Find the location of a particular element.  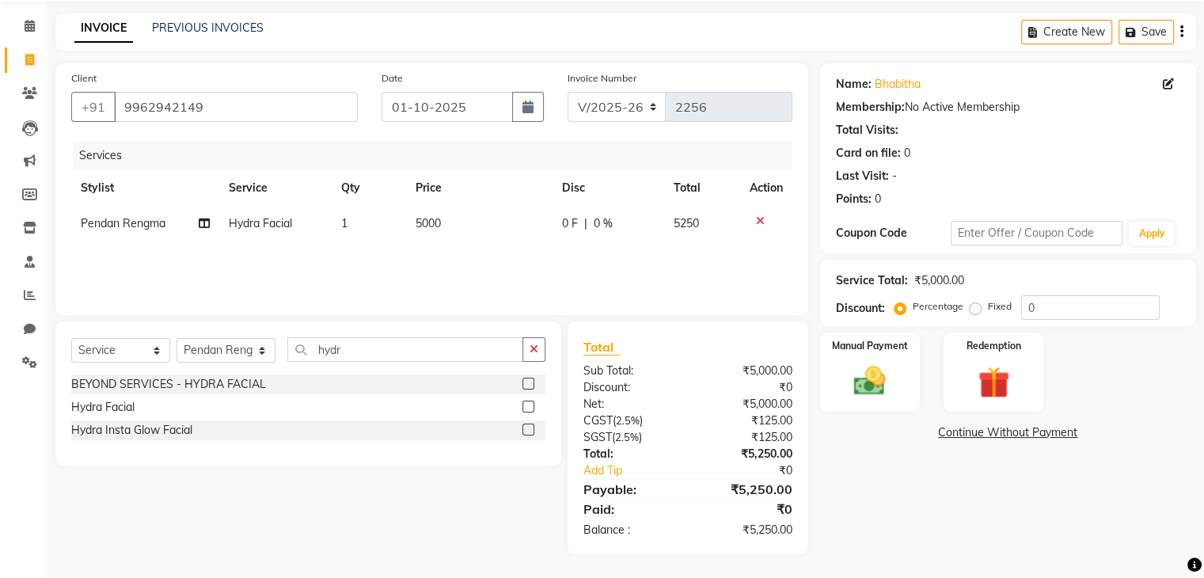

div: Hydra Insta Glow Facial is located at coordinates (131, 430).